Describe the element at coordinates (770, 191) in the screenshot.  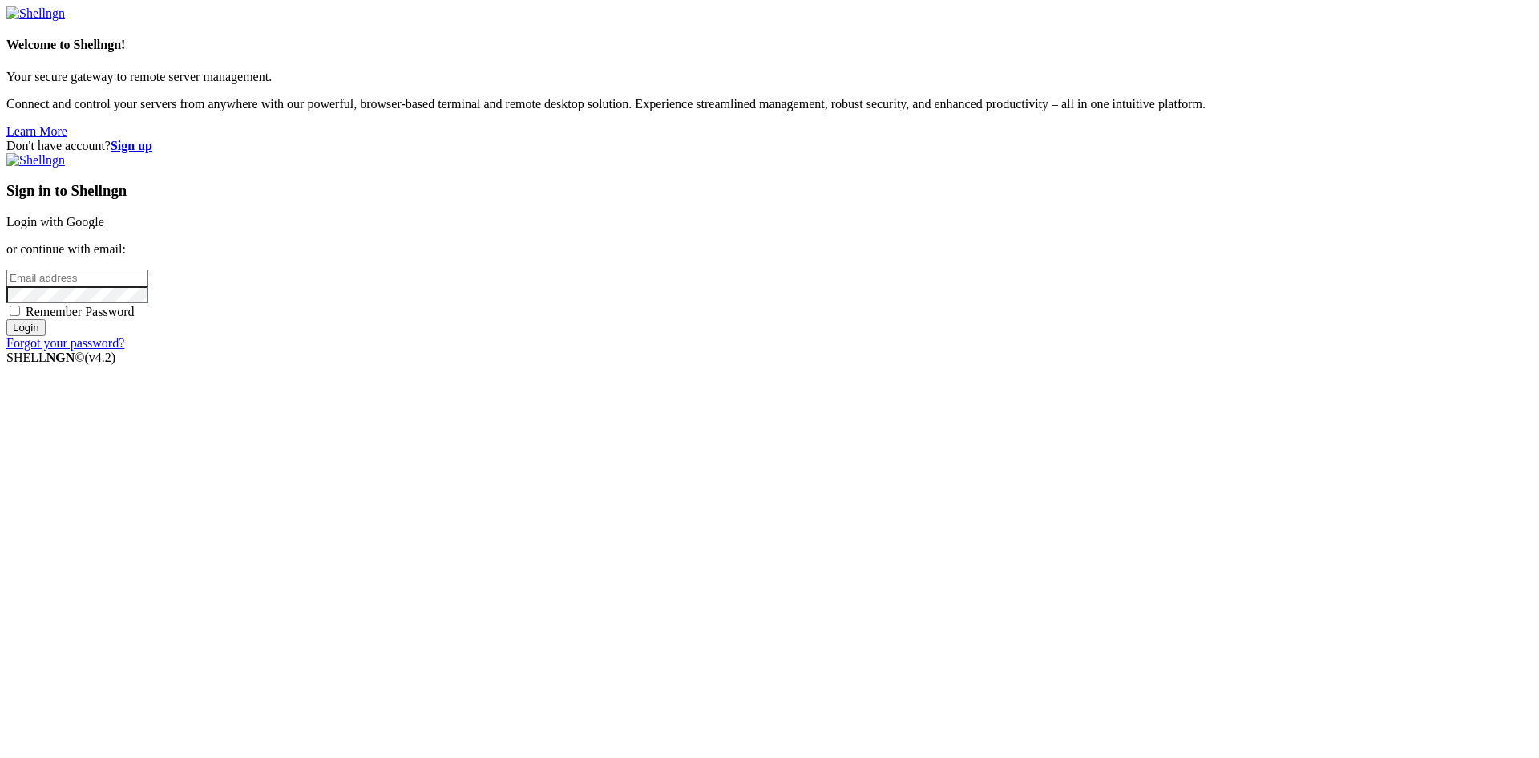
I see `h3: Sign in to Shellngn` at that location.